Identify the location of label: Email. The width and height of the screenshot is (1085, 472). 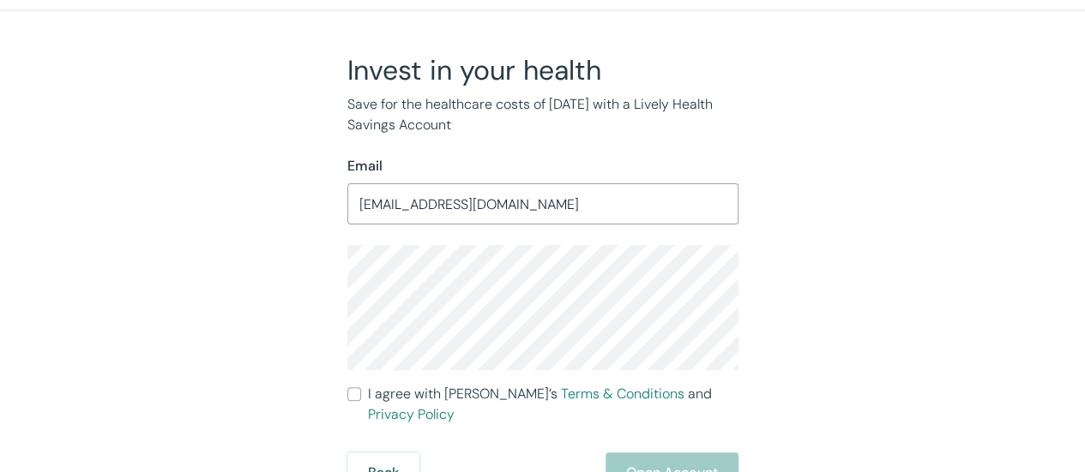
(364, 166).